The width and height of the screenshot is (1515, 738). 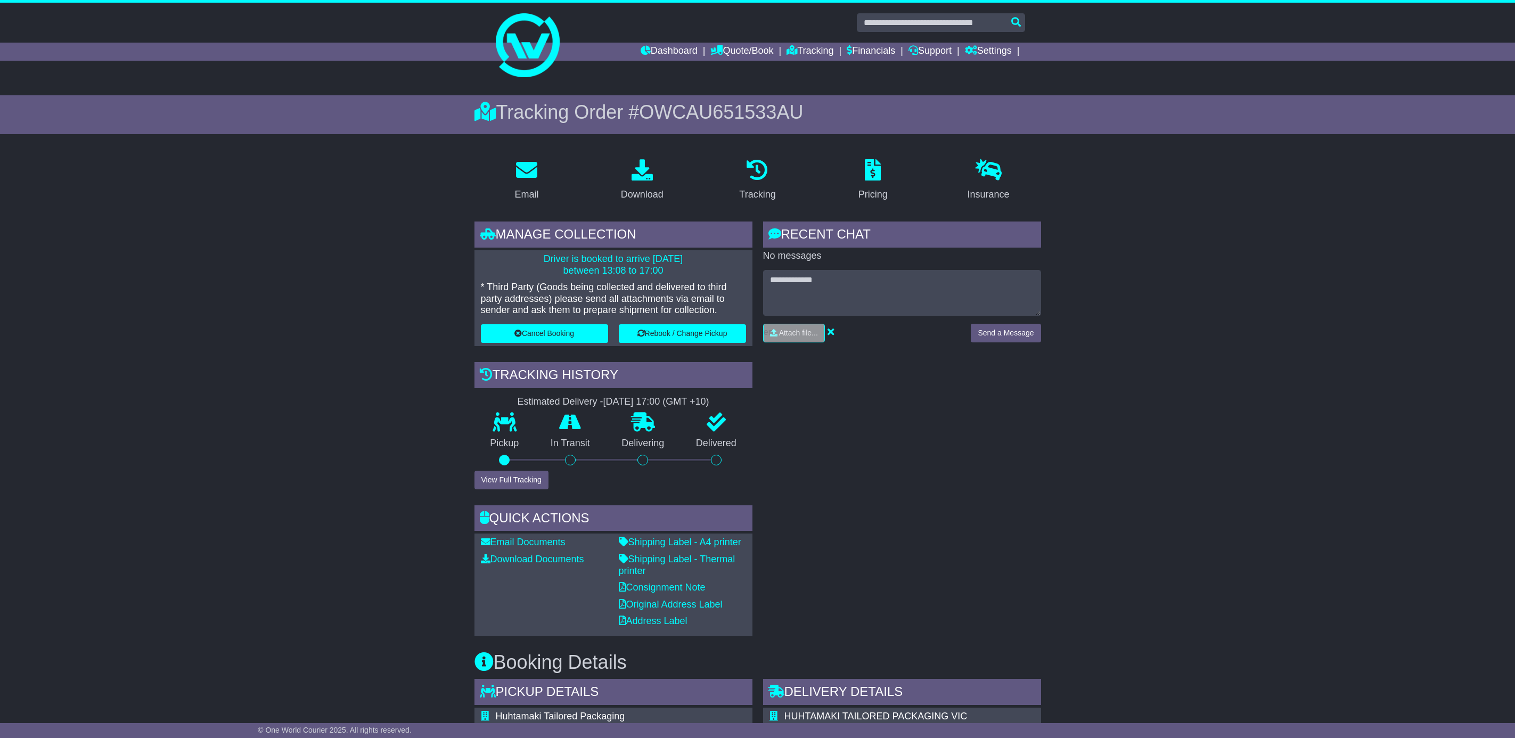 I want to click on div: Insurance, so click(x=988, y=194).